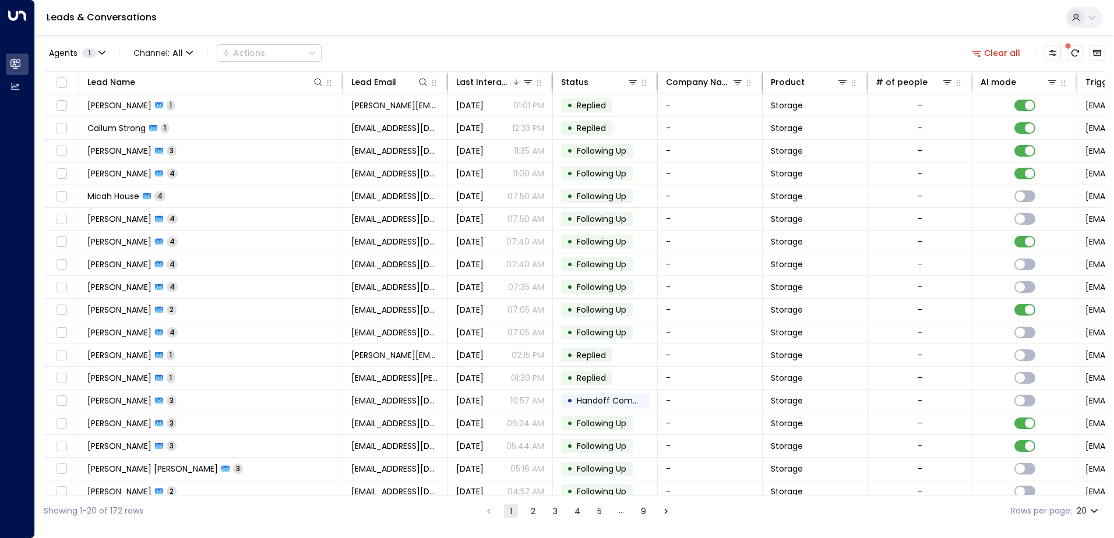 The width and height of the screenshot is (1114, 538). I want to click on div: Actions, so click(244, 53).